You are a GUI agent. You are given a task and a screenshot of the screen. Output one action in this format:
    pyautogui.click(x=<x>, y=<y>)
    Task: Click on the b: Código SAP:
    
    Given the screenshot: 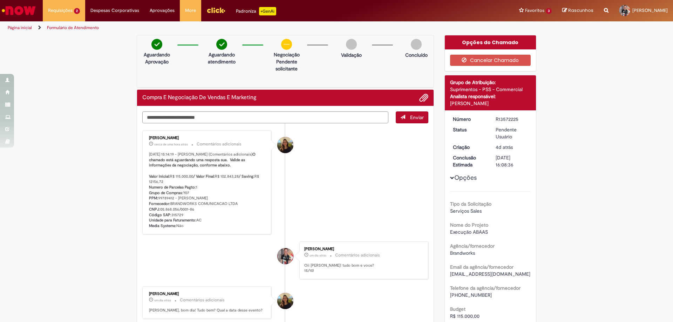 What is the action you would take?
    pyautogui.click(x=160, y=215)
    